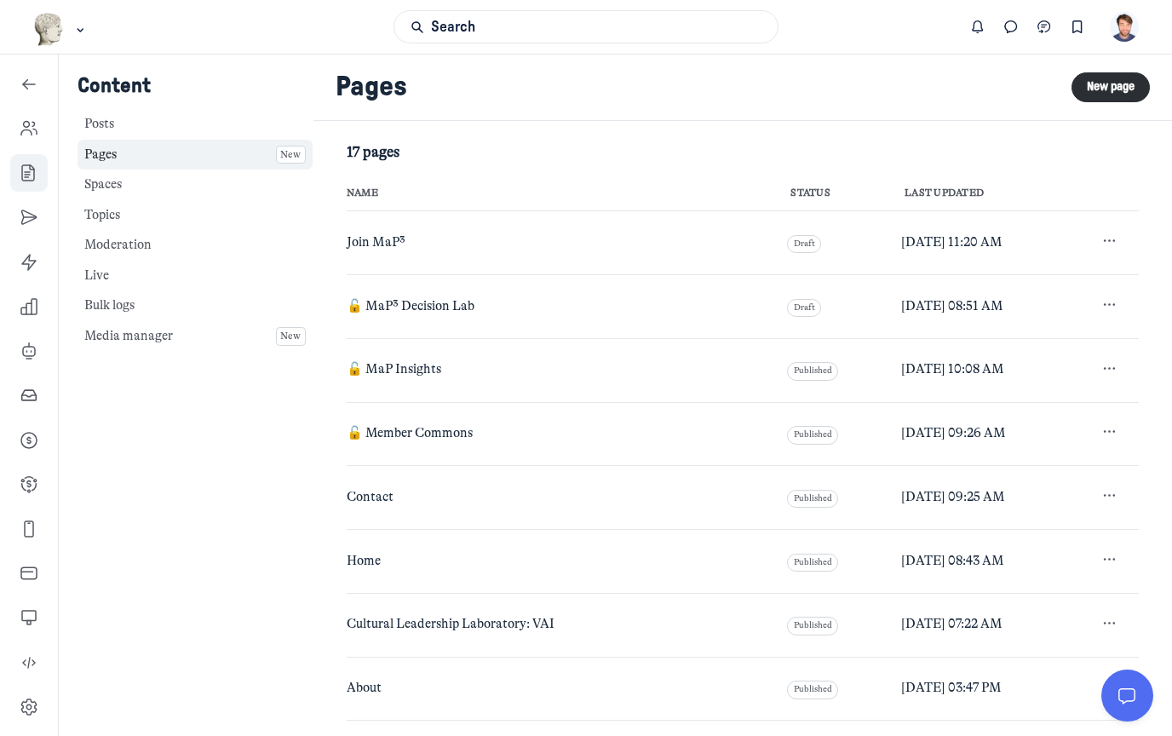 The image size is (1172, 736). Describe the element at coordinates (978, 26) in the screenshot. I see `button: Notifications` at that location.